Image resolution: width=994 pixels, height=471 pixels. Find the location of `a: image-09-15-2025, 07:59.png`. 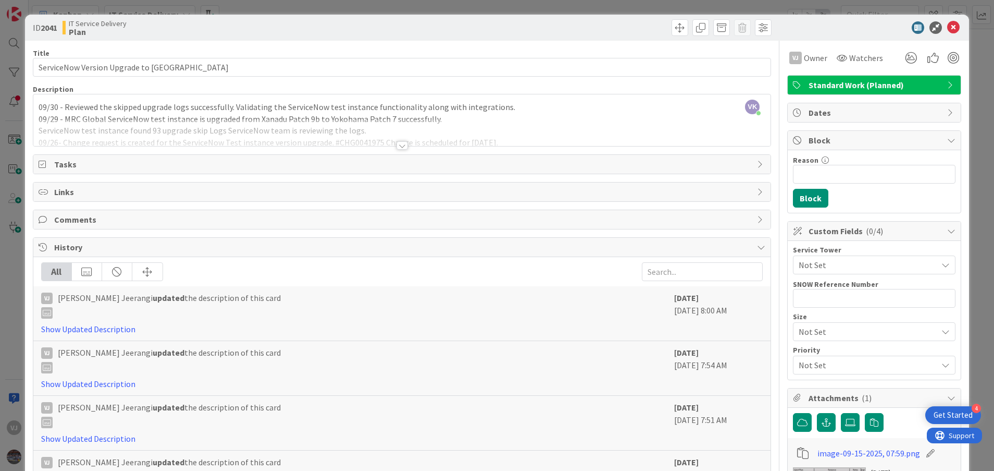

a: image-09-15-2025, 07:59.png is located at coordinates (869, 453).